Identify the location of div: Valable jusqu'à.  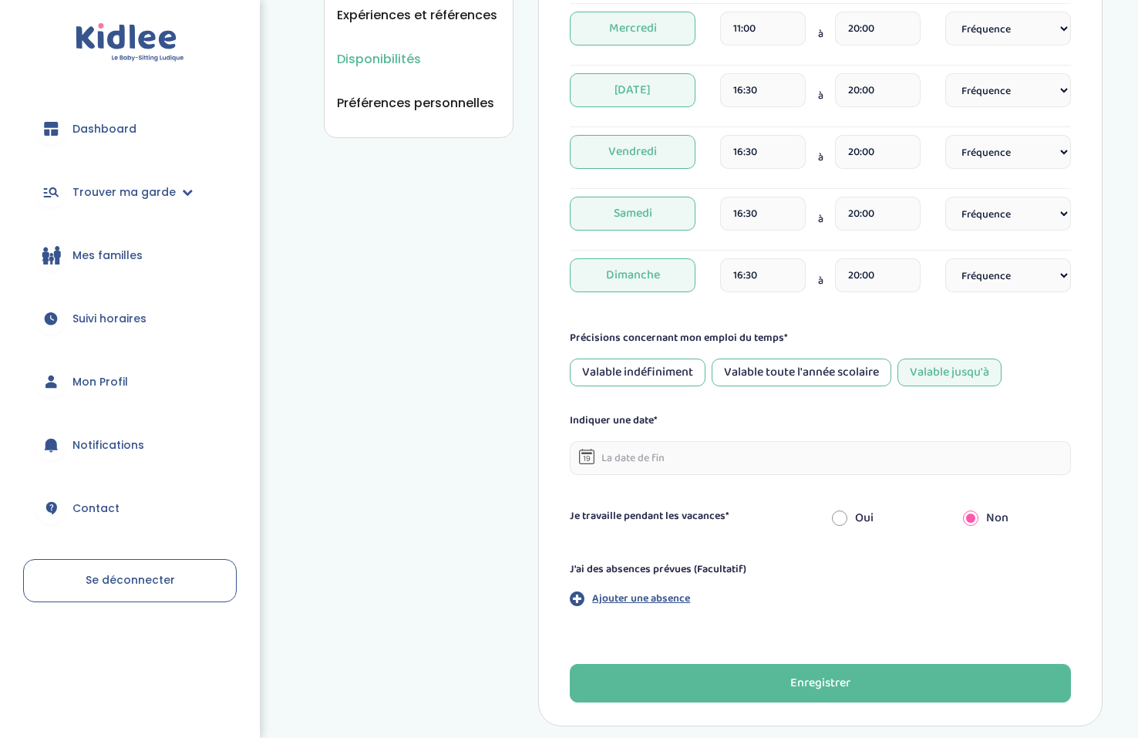
(949, 372).